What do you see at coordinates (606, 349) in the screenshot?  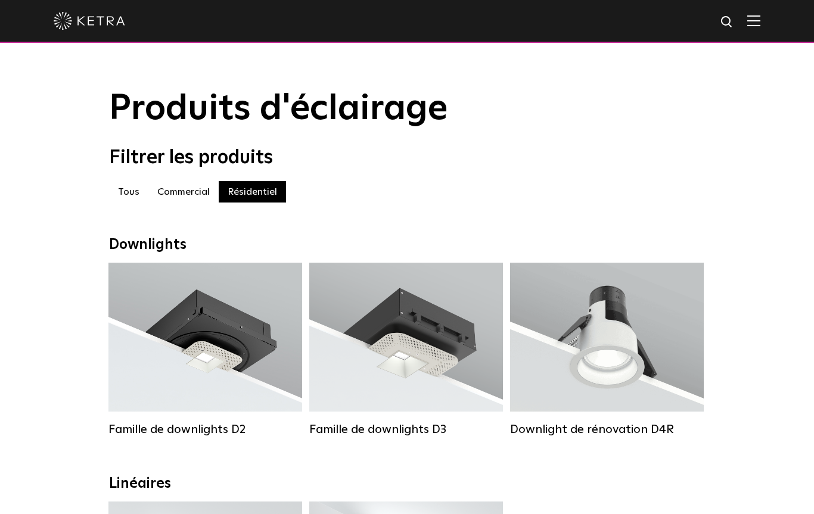 I see `a: Downlight de rénovation D4R Flux lumineux :800Couleurs :Blanc / NoirAngles de faisceau :15° / 25°...` at bounding box center [606, 349].